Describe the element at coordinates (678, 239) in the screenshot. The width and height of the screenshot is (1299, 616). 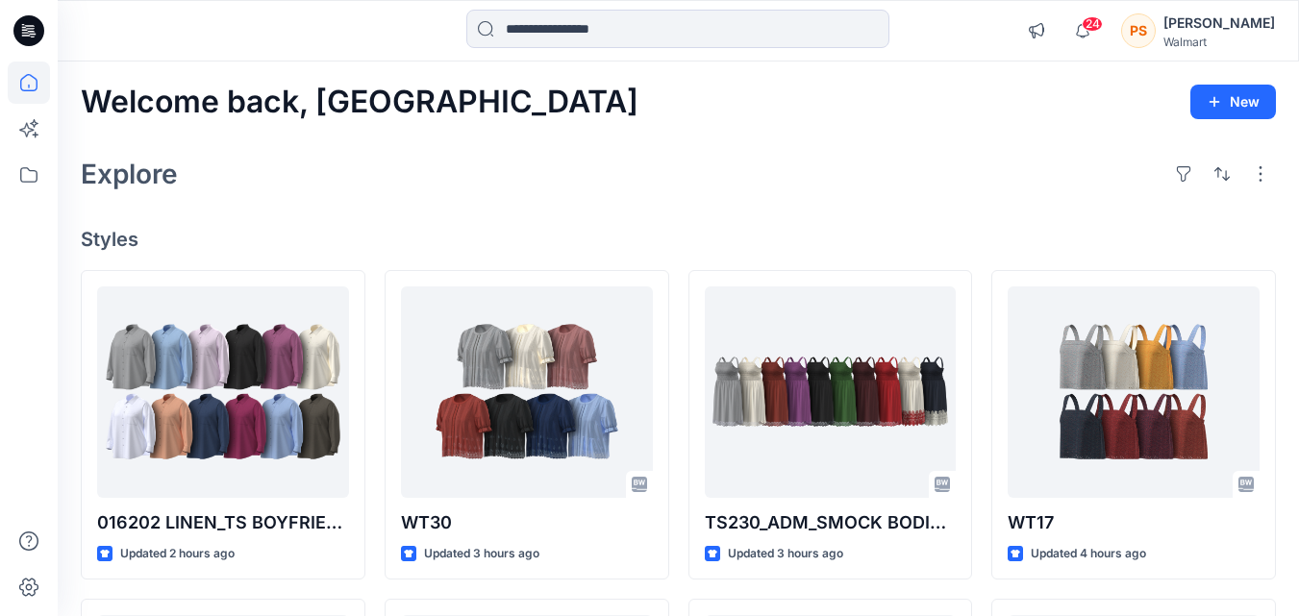
I see `h4: Styles` at that location.